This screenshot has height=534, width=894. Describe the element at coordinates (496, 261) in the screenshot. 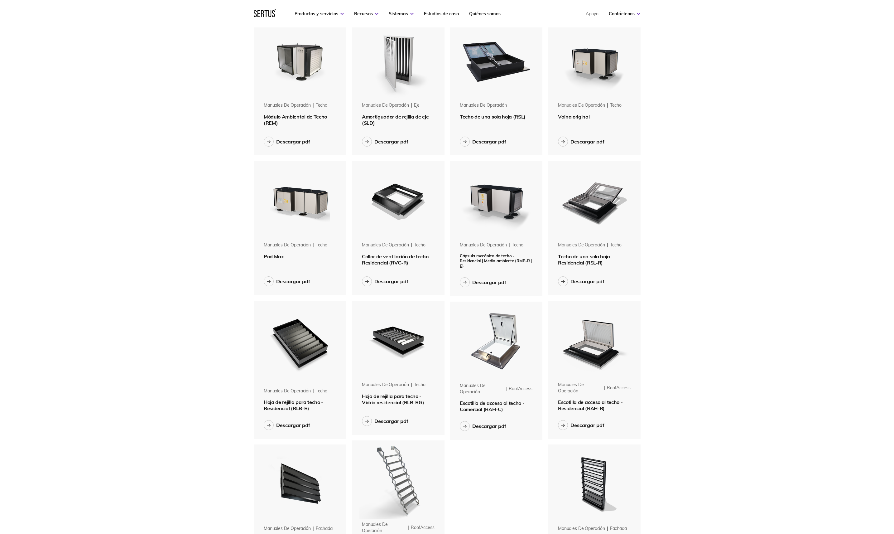

I see `span: Cápsula mecánica de techo - Residencial | Medio ambiente (RMP-R | E)` at that location.